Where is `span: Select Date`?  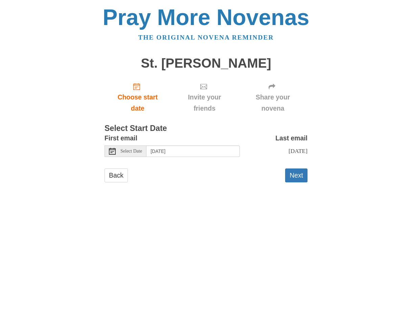 span: Select Date is located at coordinates (131, 151).